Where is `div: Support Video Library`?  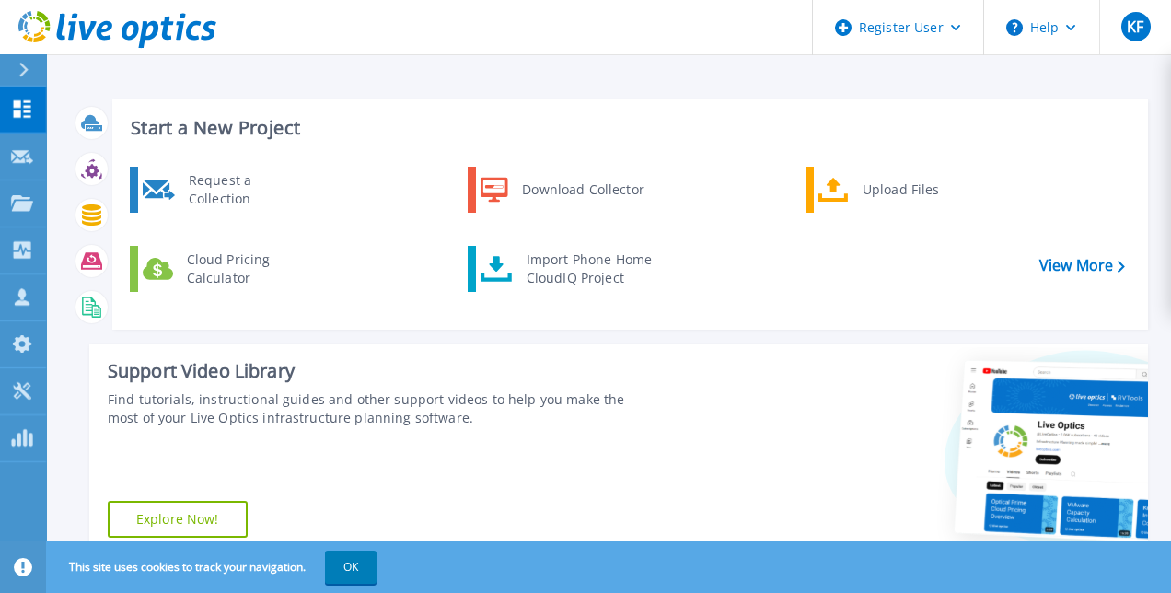 div: Support Video Library is located at coordinates (383, 371).